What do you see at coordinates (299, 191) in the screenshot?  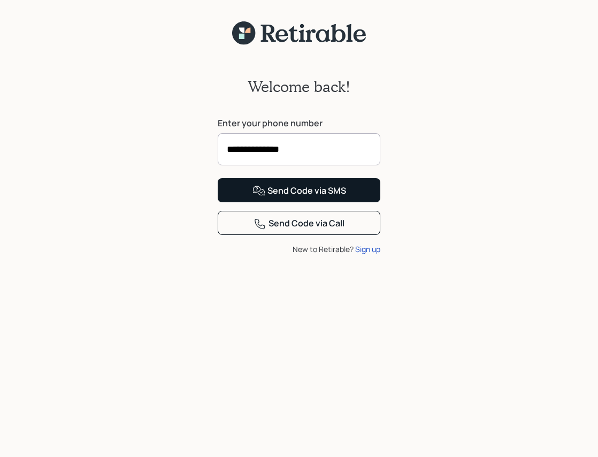 I see `div: Send Code via SMS` at bounding box center [299, 191].